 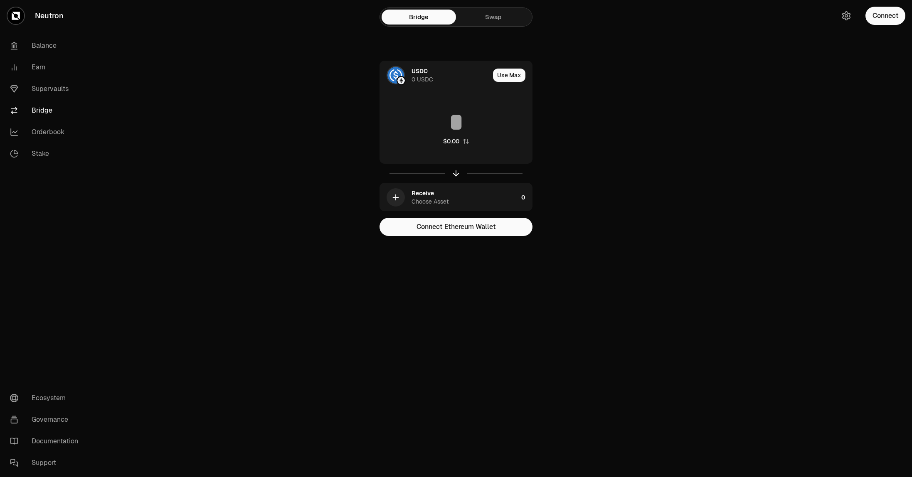 What do you see at coordinates (396, 75) in the screenshot?
I see `img: USDC Logo` at bounding box center [396, 75].